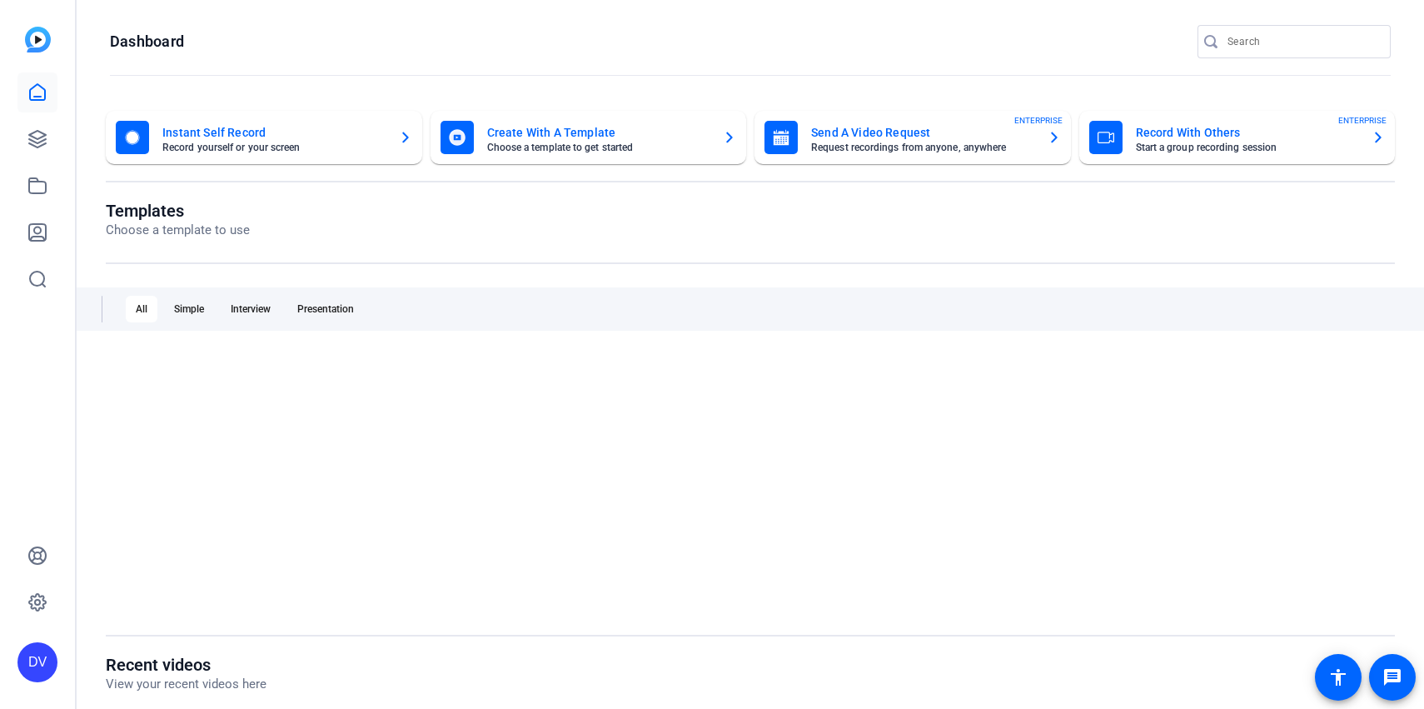 The height and width of the screenshot is (709, 1424). What do you see at coordinates (599, 147) in the screenshot?
I see `mat-card-subtitle: Choose a template to get started` at bounding box center [599, 147].